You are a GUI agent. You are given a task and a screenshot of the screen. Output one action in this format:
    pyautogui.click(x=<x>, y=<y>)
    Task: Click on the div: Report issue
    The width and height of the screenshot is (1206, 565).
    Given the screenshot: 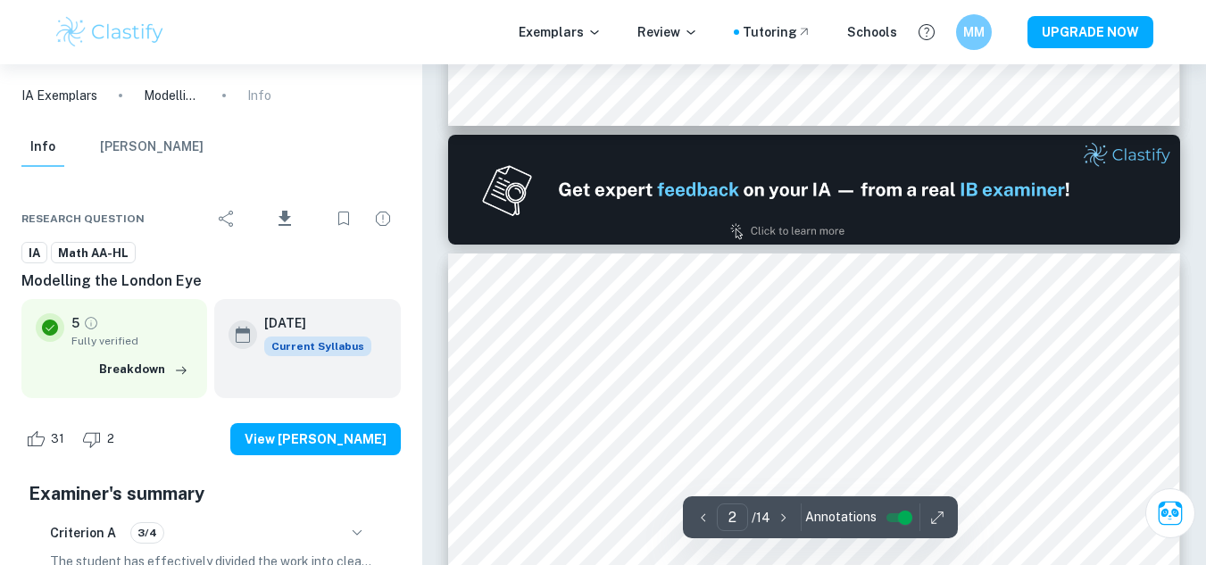 What is the action you would take?
    pyautogui.click(x=383, y=219)
    